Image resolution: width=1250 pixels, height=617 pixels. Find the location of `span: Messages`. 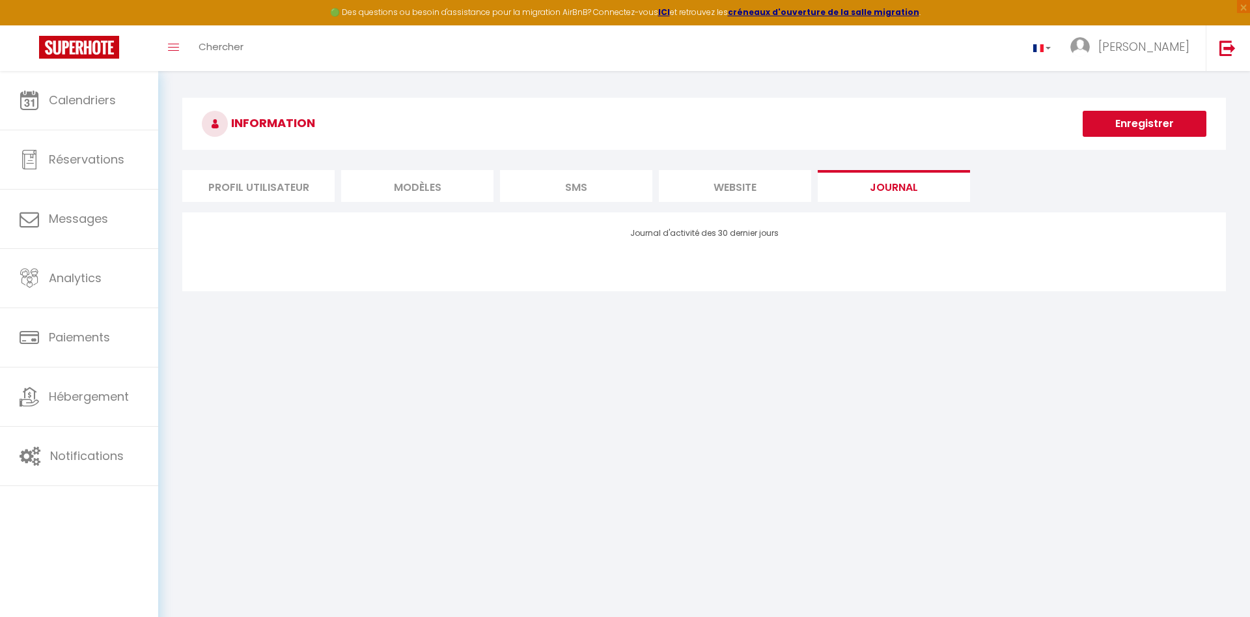

span: Messages is located at coordinates (78, 218).